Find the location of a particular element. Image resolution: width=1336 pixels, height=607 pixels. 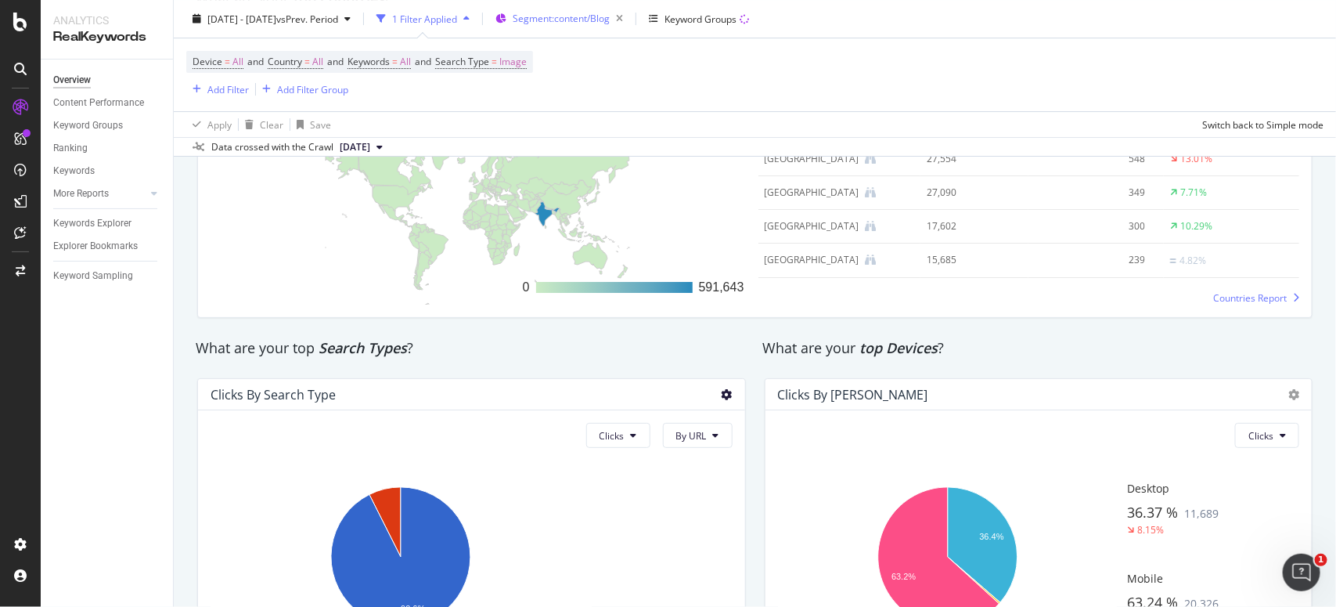

div: 15,685 is located at coordinates (970, 260).